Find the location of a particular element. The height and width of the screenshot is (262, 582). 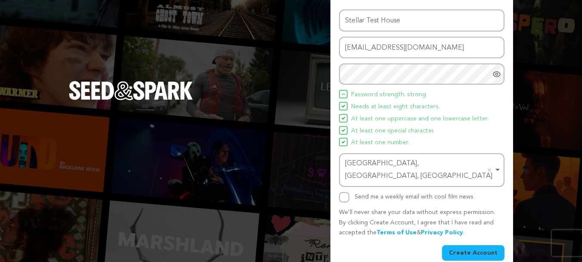

a: Show password as plain text. Warning: this will display your password on the screen. is located at coordinates (497, 74).